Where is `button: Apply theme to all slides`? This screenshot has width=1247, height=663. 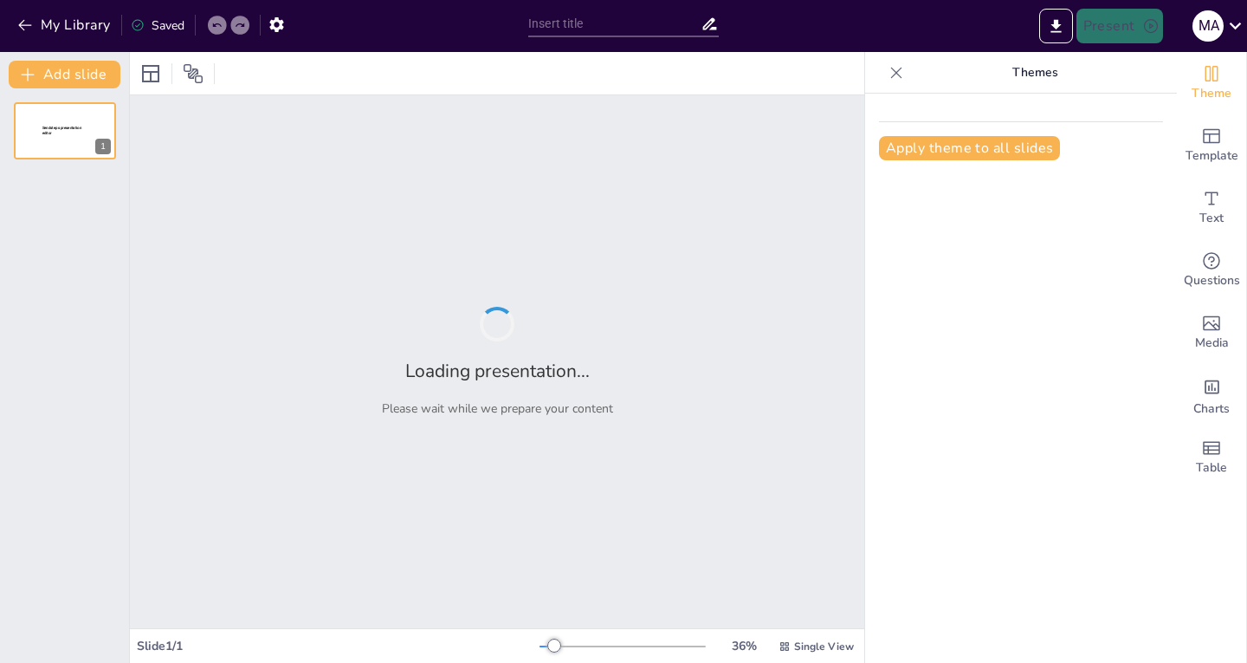
button: Apply theme to all slides is located at coordinates (969, 148).